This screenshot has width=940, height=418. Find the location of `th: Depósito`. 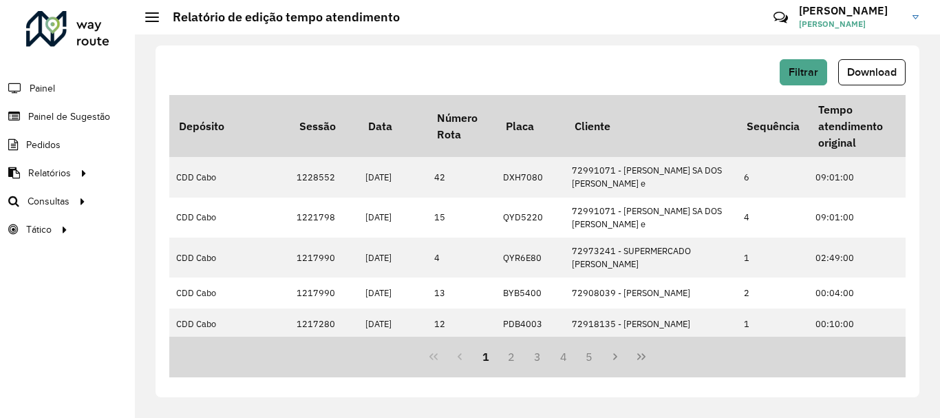

th: Depósito is located at coordinates (229, 126).